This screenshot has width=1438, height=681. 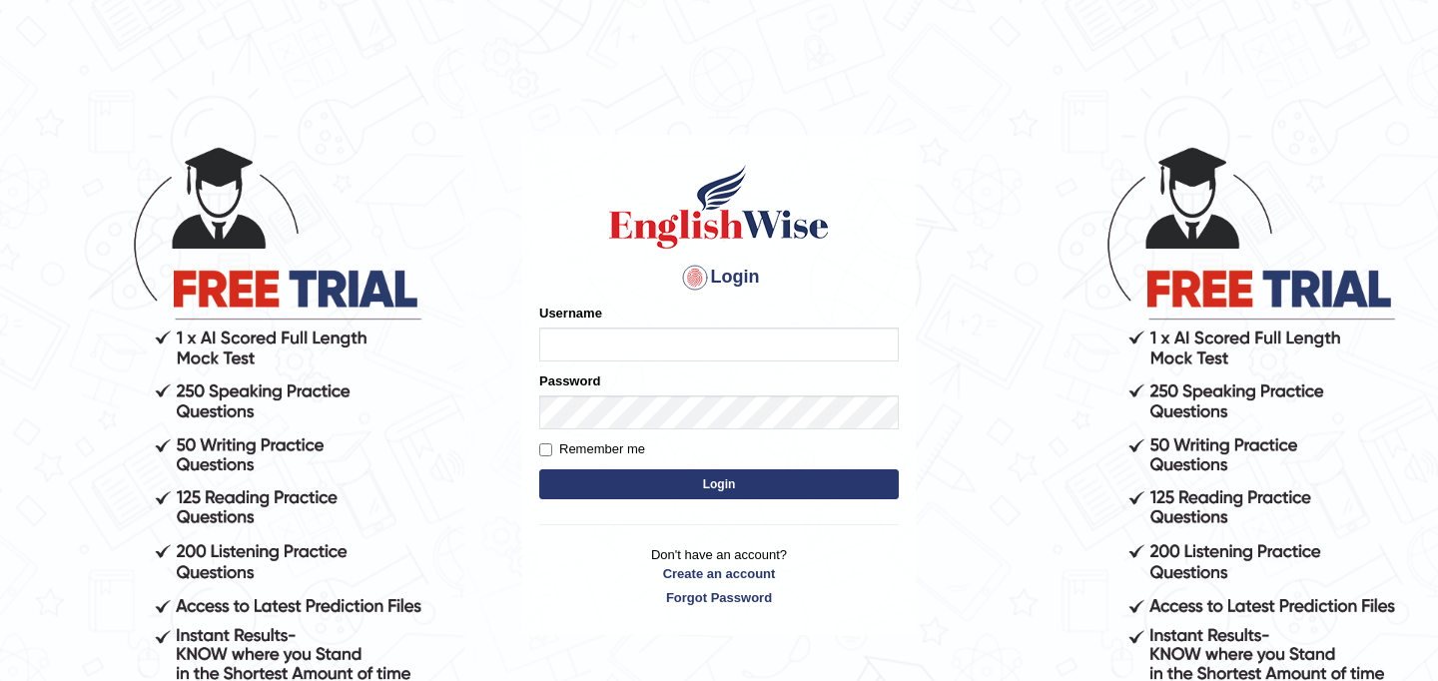 What do you see at coordinates (719, 573) in the screenshot?
I see `a: Create an account` at bounding box center [719, 573].